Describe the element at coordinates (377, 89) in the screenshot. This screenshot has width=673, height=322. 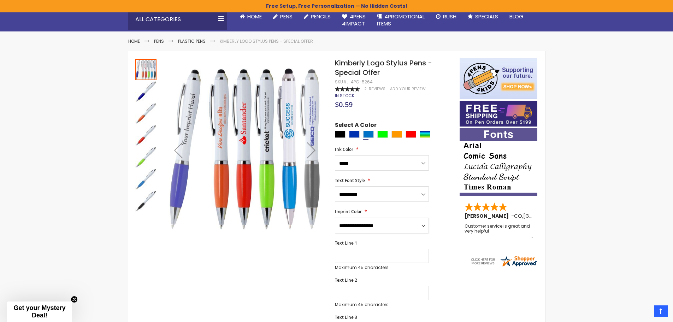
I see `span: Reviews` at that location.